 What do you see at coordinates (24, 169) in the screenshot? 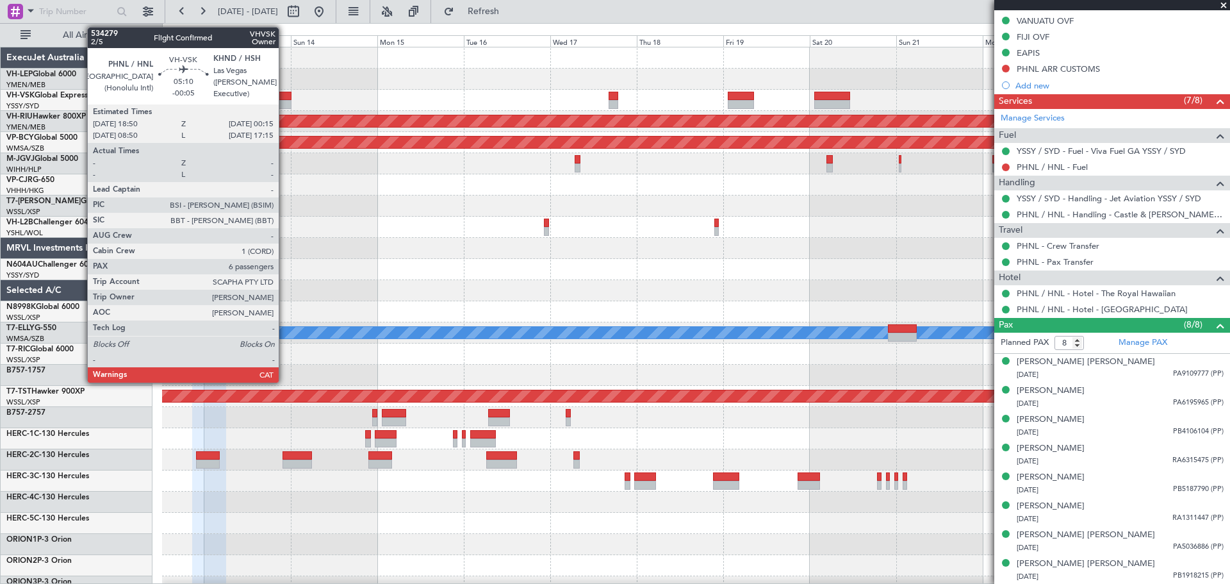
I see `a: WIHH/HLP` at bounding box center [24, 169].